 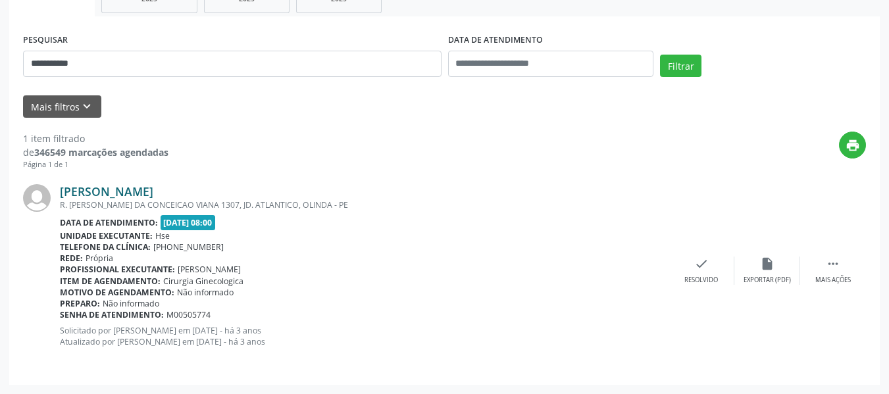 I want to click on b: Senha de atendimento:, so click(x=112, y=315).